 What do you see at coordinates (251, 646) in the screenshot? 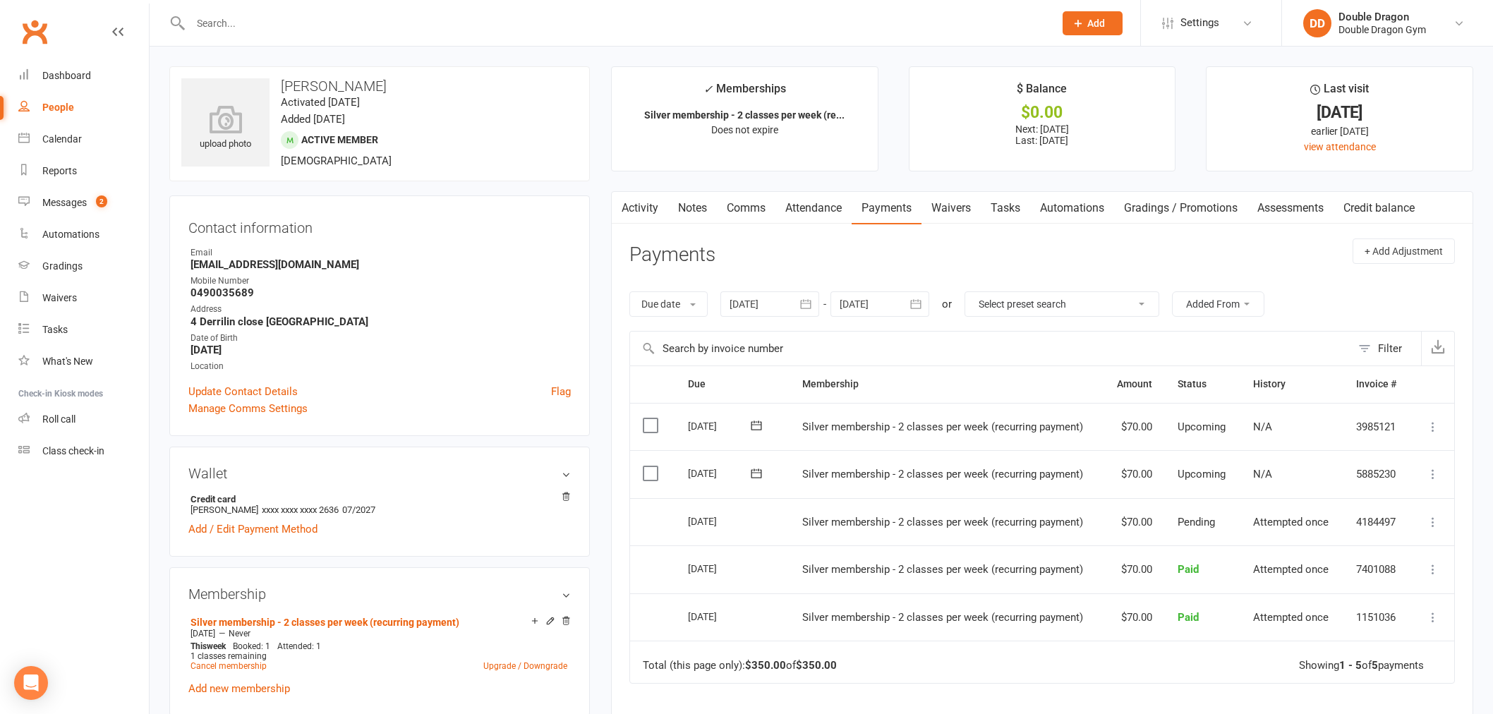
I see `span: Booked: 1` at bounding box center [251, 646].